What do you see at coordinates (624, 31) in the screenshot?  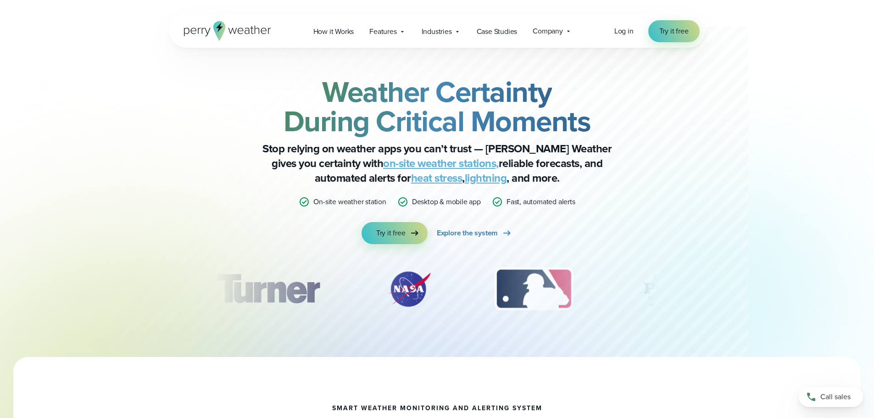 I see `span: Log in` at bounding box center [624, 31].